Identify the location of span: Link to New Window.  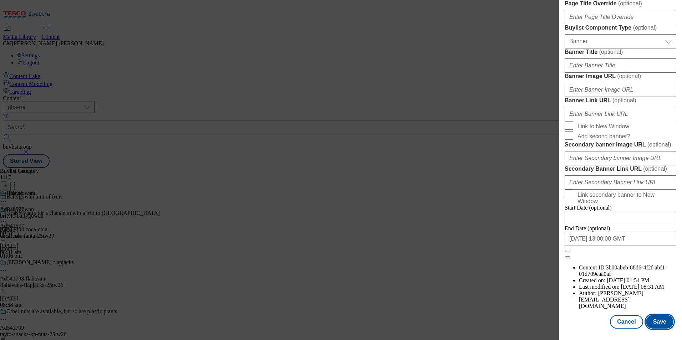
(603, 127).